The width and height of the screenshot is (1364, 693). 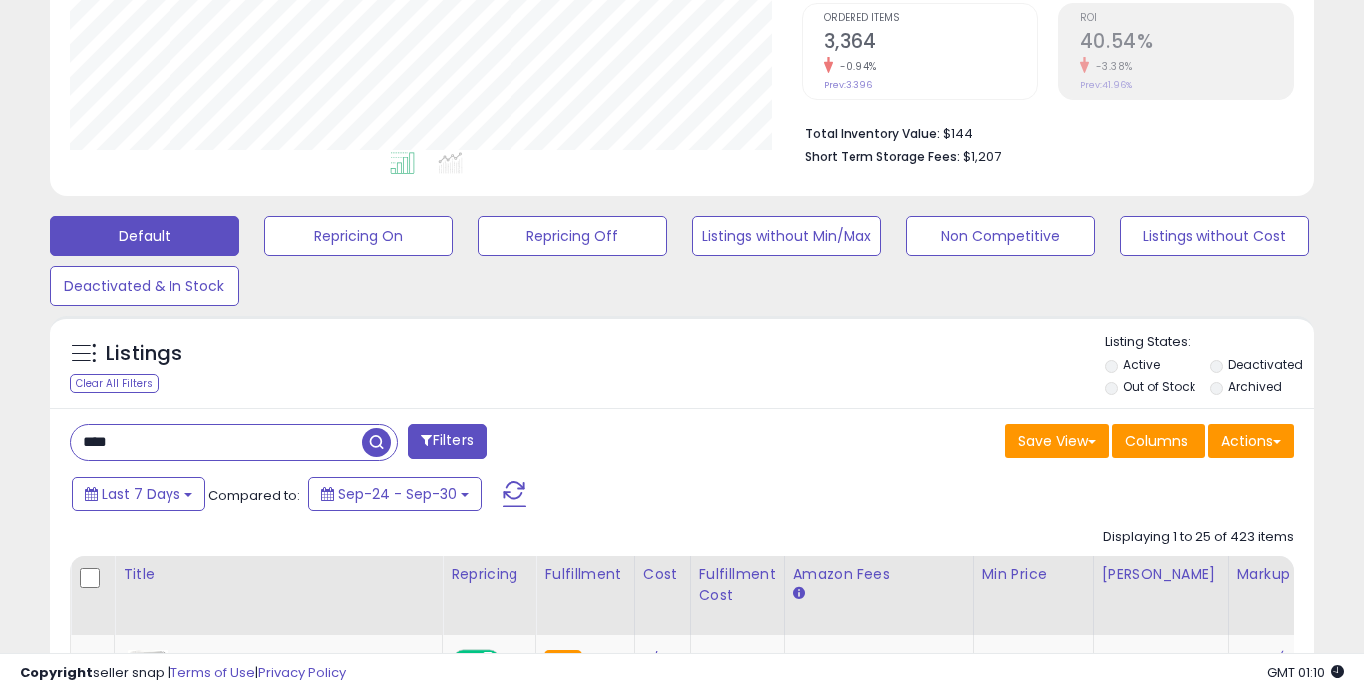 I want to click on label: Active, so click(x=1140, y=364).